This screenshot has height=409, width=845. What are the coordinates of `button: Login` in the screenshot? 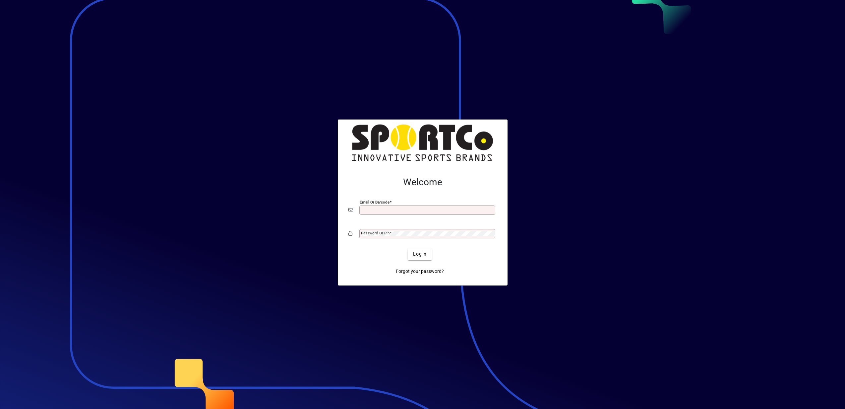 It's located at (420, 254).